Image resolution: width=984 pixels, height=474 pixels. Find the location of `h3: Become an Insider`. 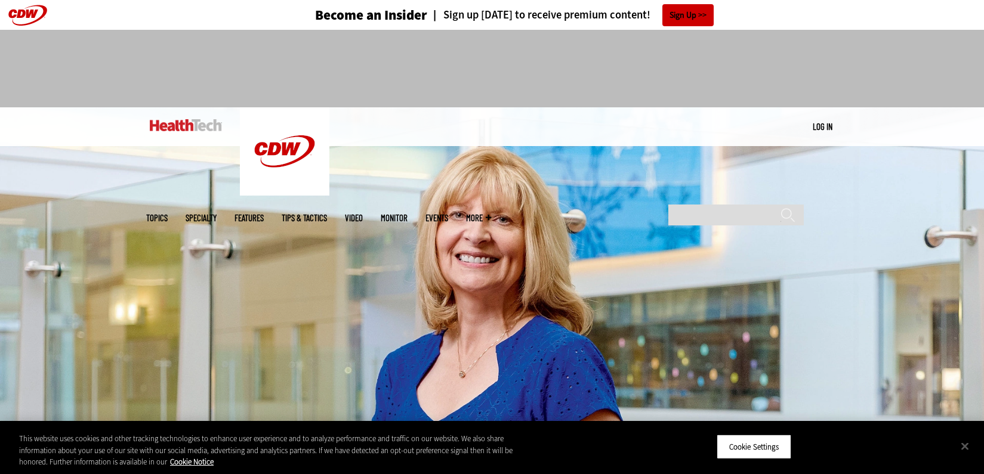

h3: Become an Insider is located at coordinates (371, 15).